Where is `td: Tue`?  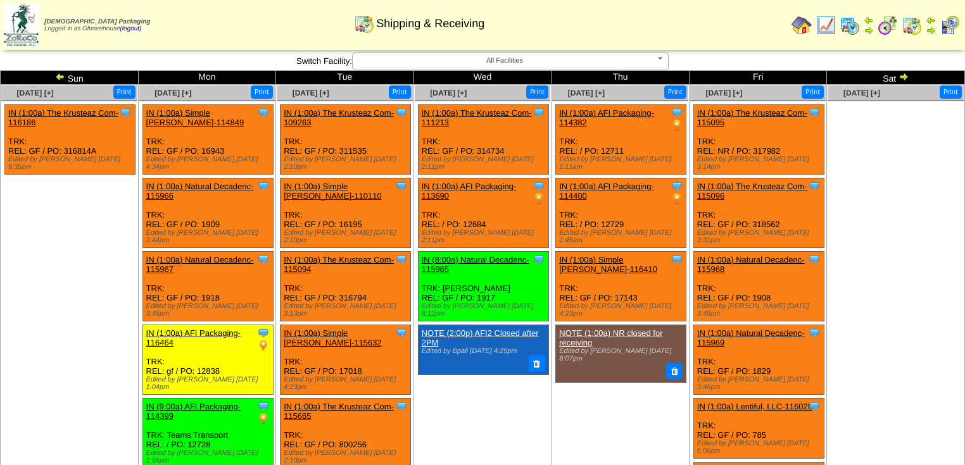 td: Tue is located at coordinates (345, 78).